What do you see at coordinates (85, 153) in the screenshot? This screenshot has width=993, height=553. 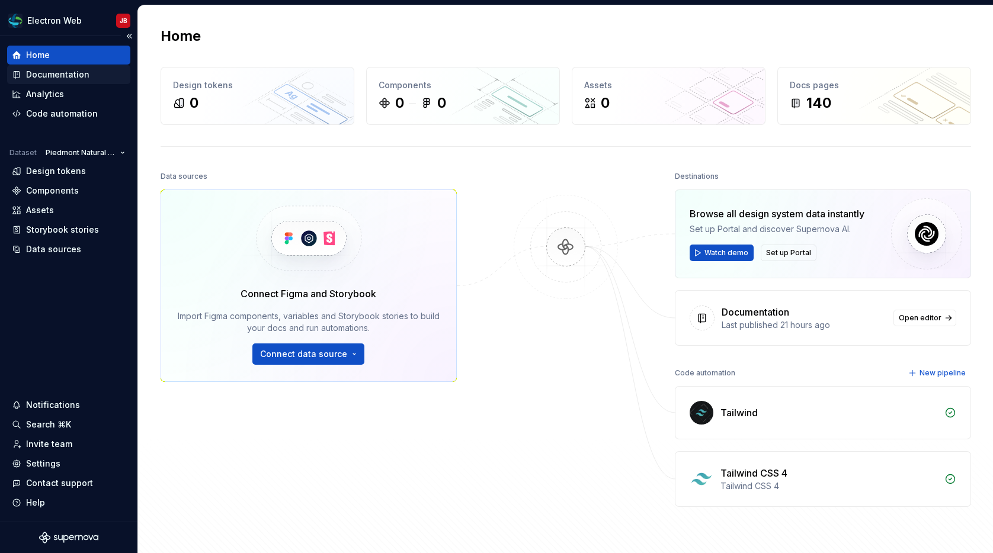 I see `button: Piedmont Natural Gas` at bounding box center [85, 153].